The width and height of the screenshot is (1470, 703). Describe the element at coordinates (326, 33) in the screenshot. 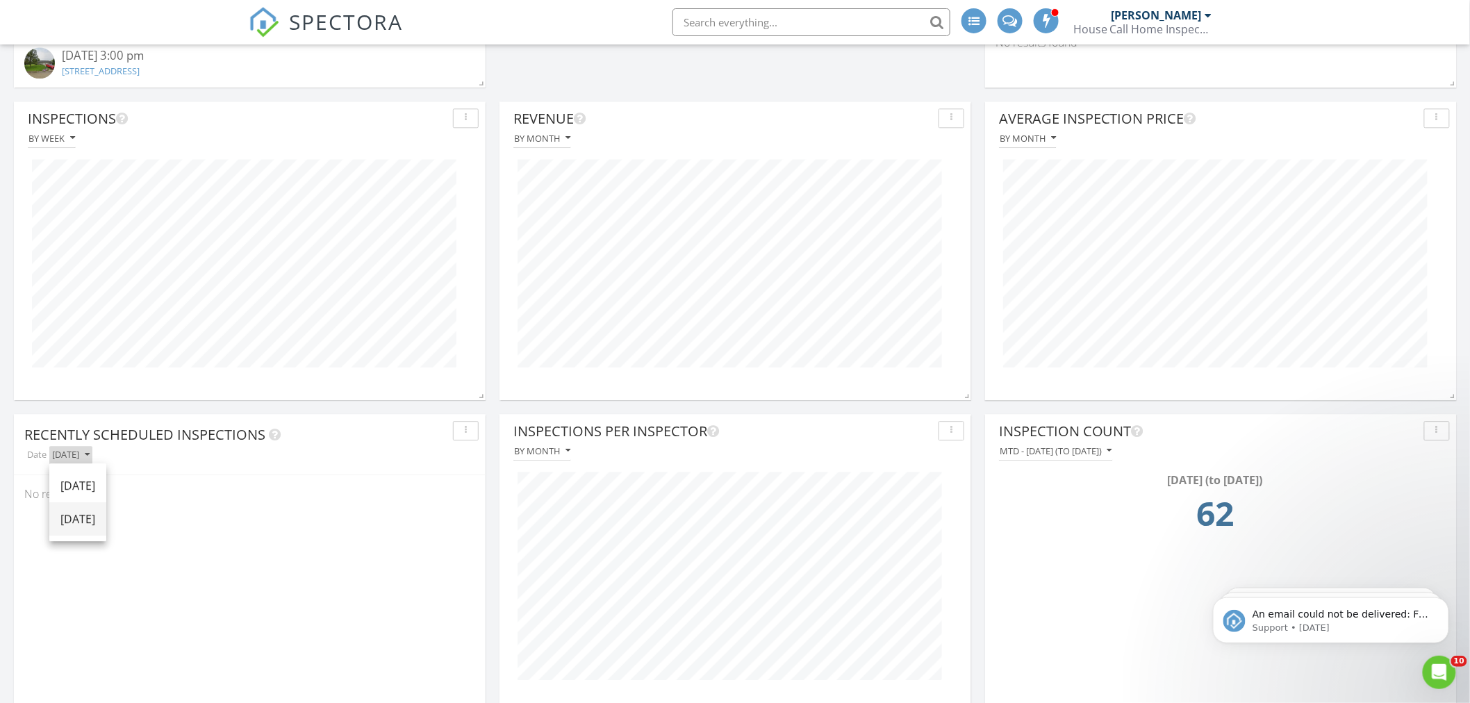

I see `a: SPECTORA` at that location.